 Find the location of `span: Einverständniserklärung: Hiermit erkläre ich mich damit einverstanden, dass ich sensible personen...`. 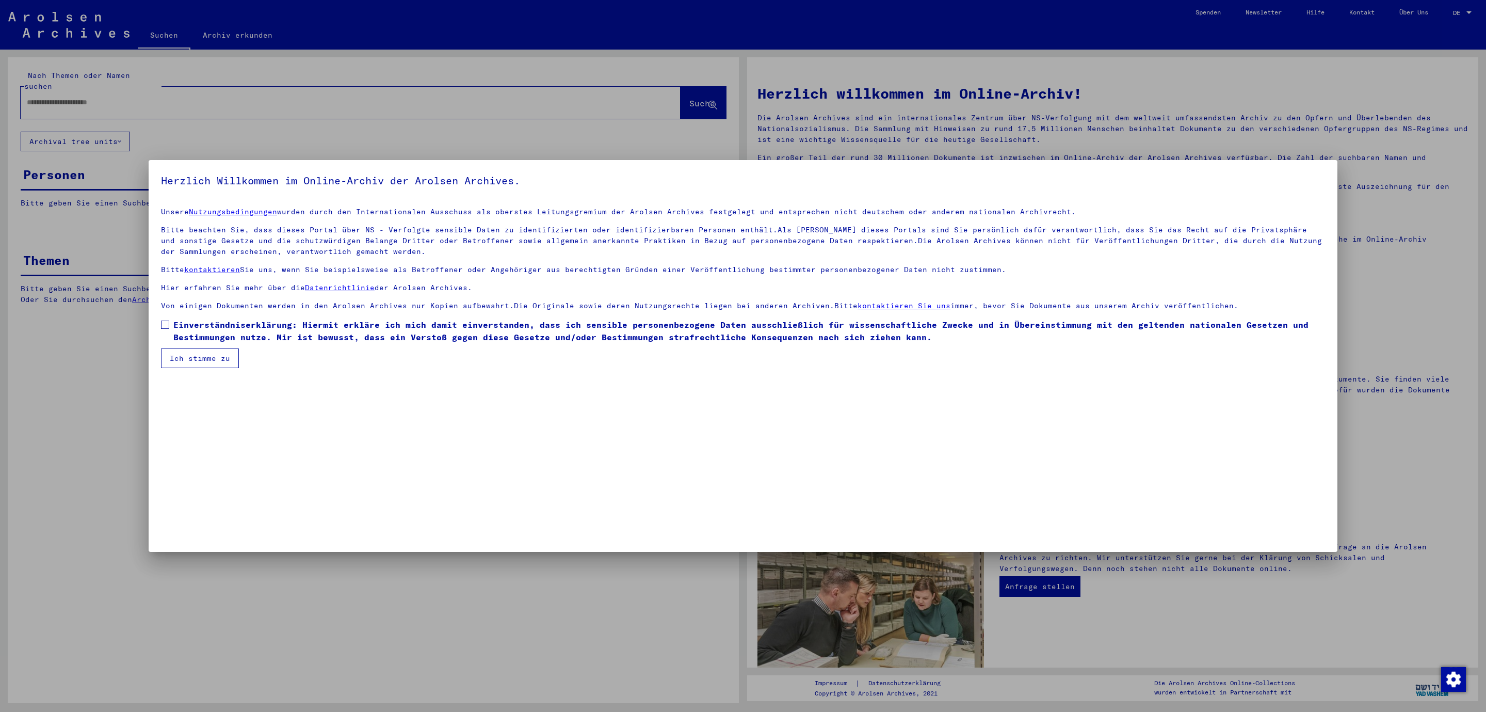

span: Einverständniserklärung: Hiermit erkläre ich mich damit einverstanden, dass ich sensible personen... is located at coordinates (749, 331).